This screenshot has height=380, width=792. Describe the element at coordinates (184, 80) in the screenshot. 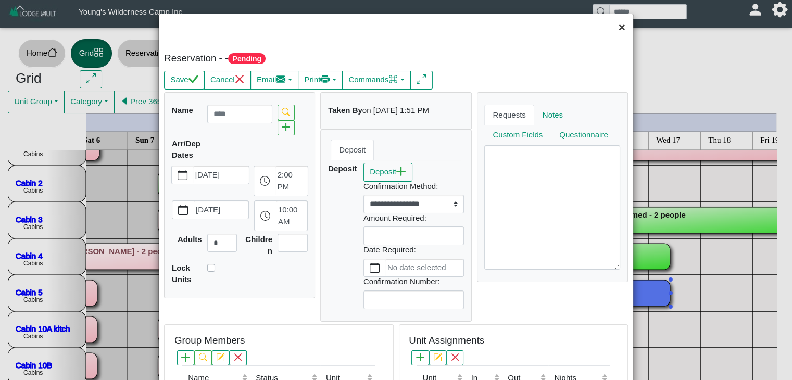

I see `button: Savecheck` at that location.